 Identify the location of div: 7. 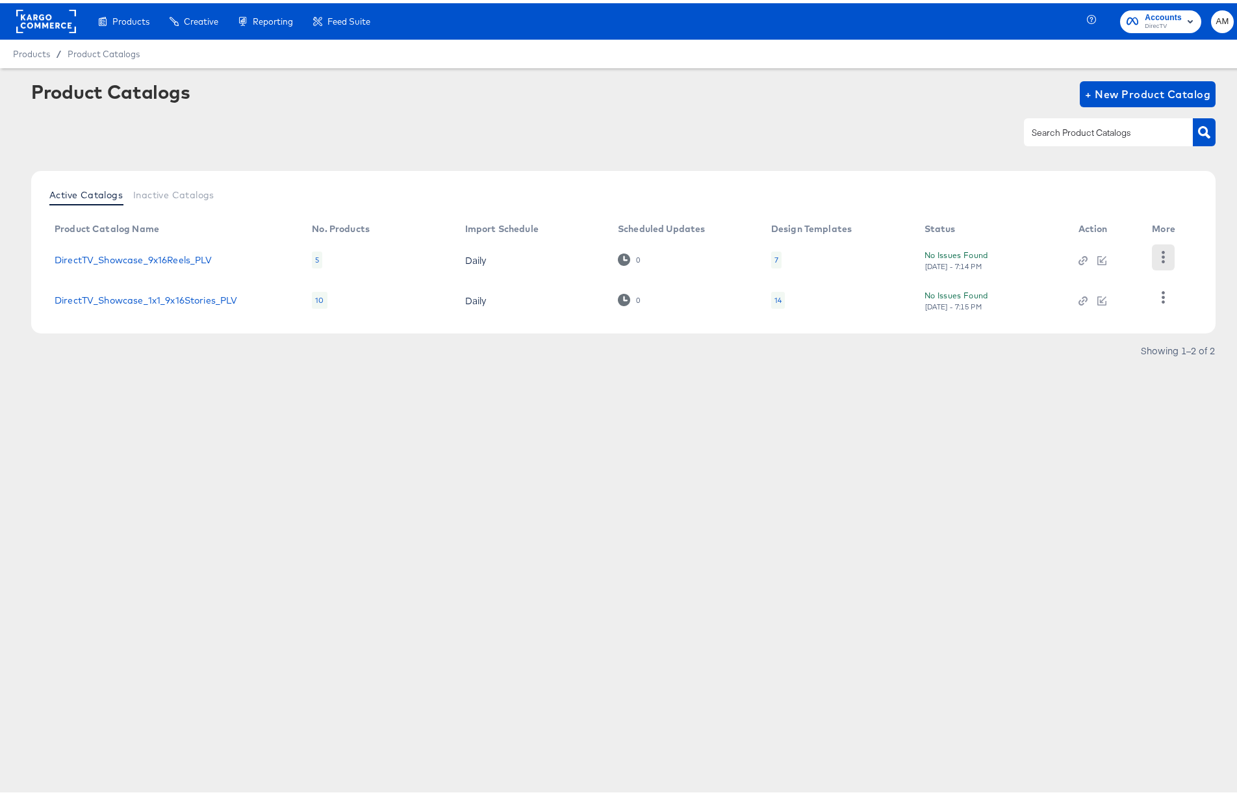
(777, 257).